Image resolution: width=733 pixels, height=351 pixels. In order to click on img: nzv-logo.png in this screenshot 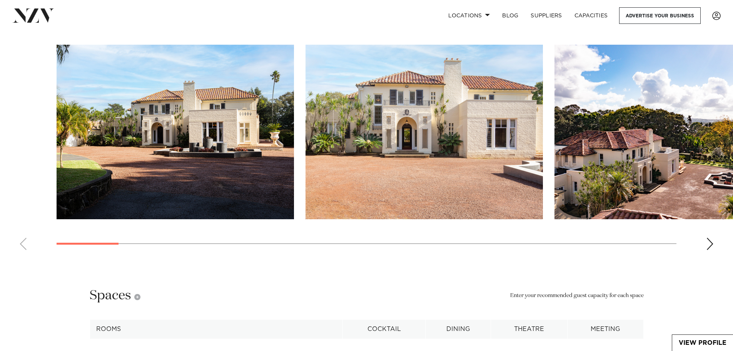, I will do `click(33, 15)`.